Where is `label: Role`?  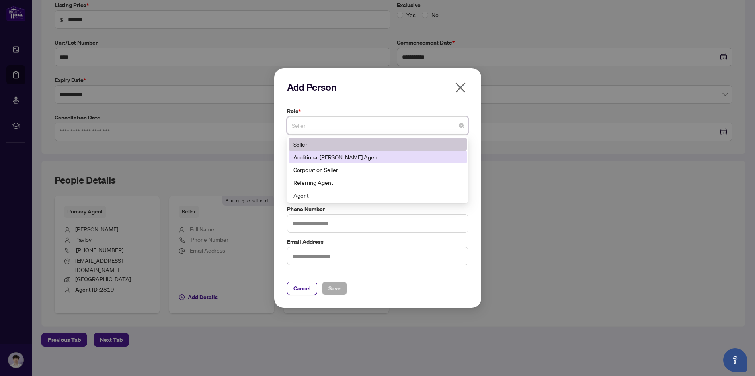
label: Role is located at coordinates (378, 111).